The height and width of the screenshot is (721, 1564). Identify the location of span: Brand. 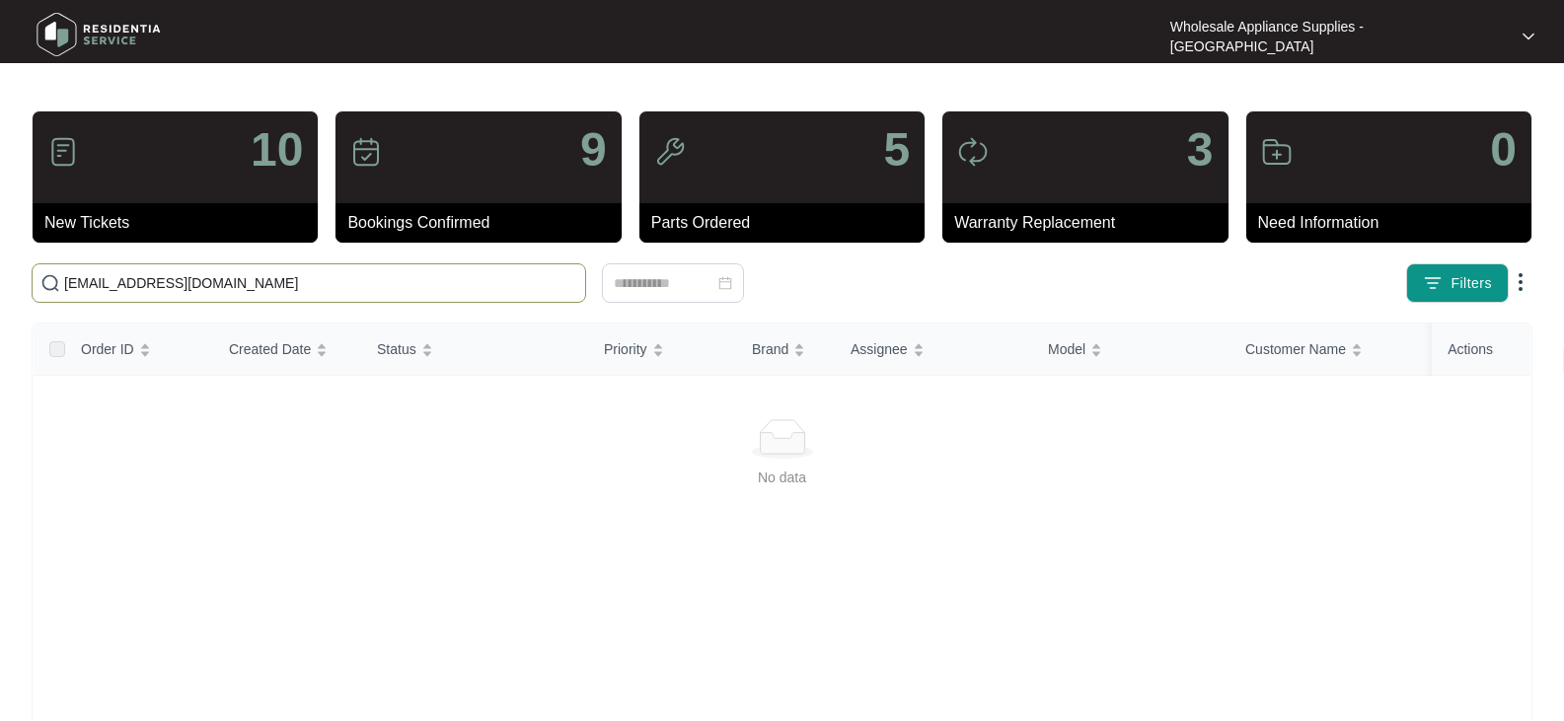
(769, 349).